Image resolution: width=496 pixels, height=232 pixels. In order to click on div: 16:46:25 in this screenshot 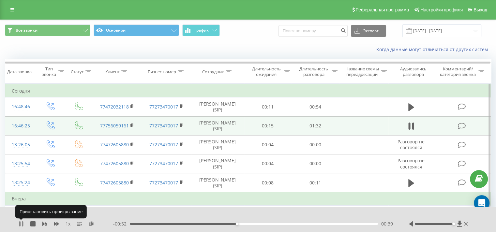, I will do `click(20, 126)`.